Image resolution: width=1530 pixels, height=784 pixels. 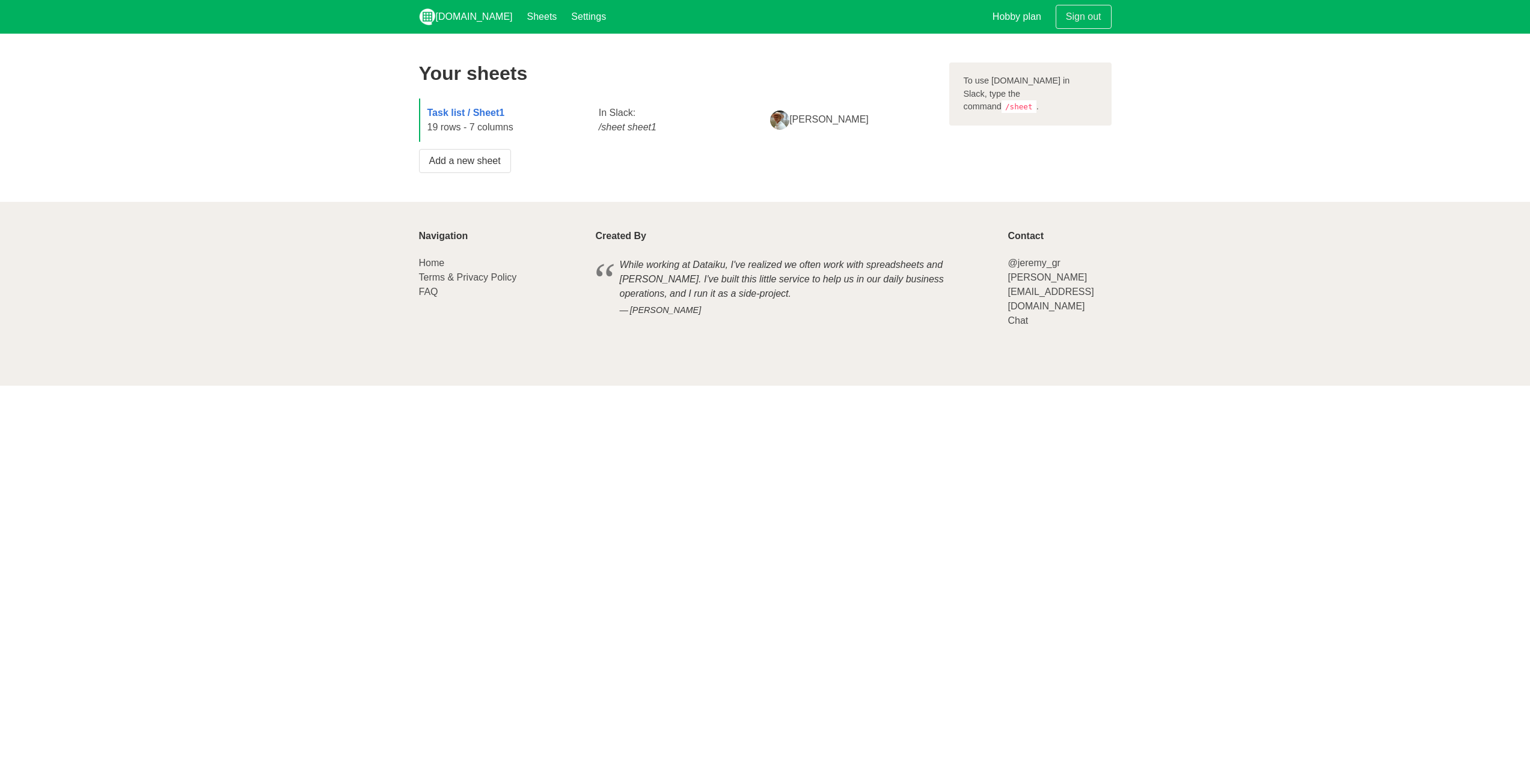 I want to click on a: Add a new sheet, so click(x=465, y=162).